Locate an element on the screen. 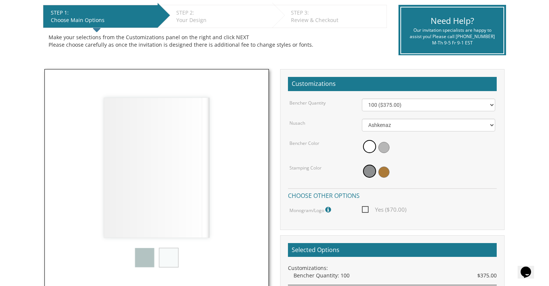  div: Customizations: is located at coordinates (392, 268).